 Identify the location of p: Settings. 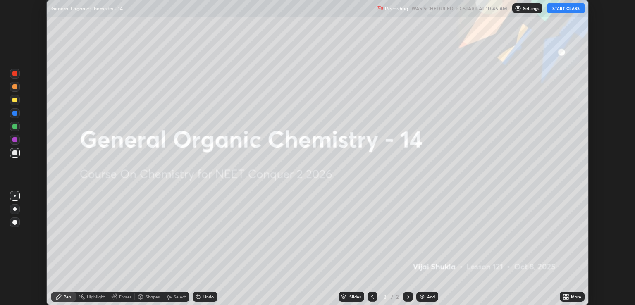
(531, 8).